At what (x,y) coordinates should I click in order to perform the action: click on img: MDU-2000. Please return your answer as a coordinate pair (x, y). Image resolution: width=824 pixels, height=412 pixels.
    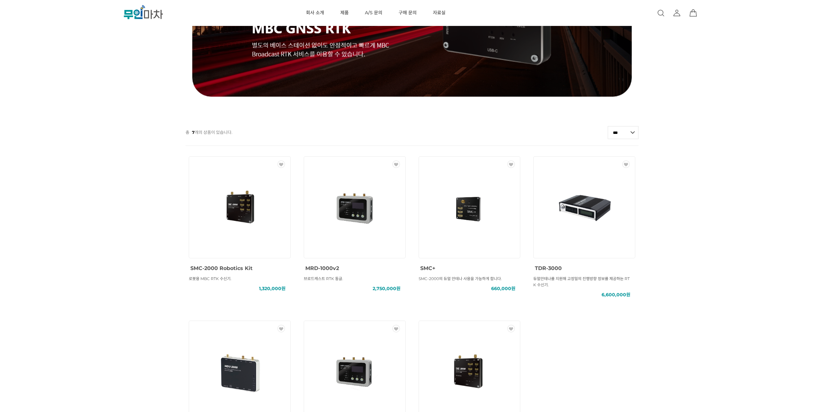
    Looking at the image, I should click on (240, 372).